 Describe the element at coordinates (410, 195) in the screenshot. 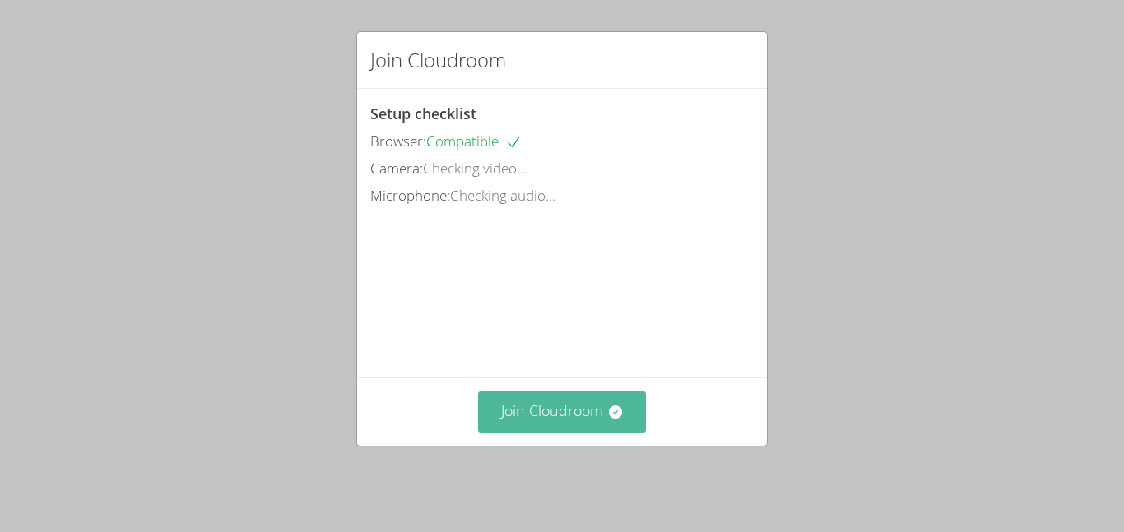

I see `span: Microphone:` at that location.